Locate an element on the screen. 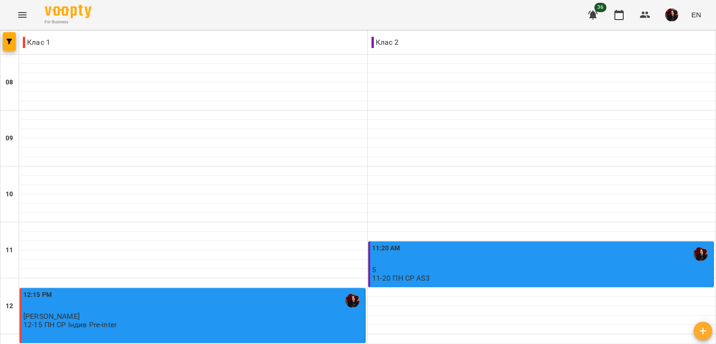 The width and height of the screenshot is (716, 344). h6: 11 is located at coordinates (9, 250).